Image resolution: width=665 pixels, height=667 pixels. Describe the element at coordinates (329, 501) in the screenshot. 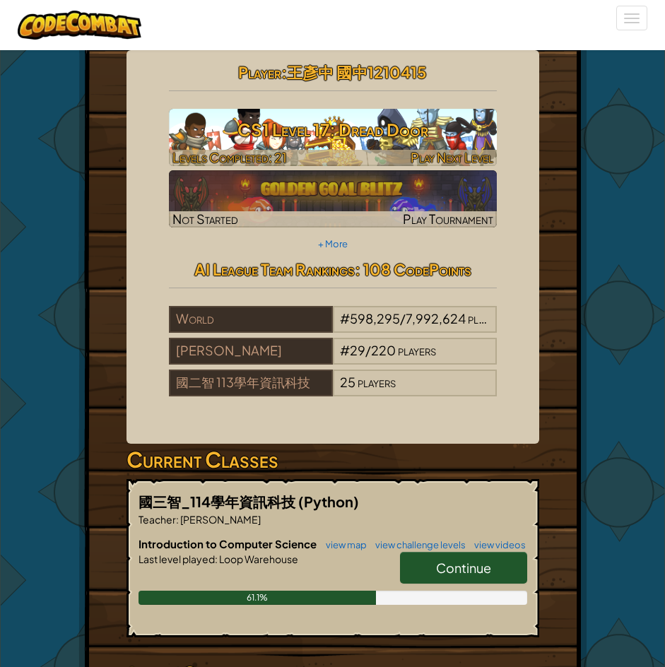

I see `span: (Python)` at that location.